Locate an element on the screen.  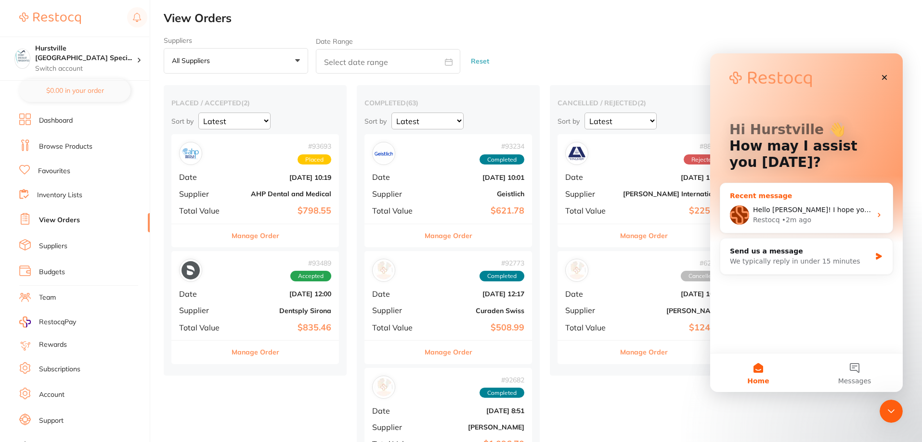
h2: placed / accepted ( 2 ) is located at coordinates (255, 103).